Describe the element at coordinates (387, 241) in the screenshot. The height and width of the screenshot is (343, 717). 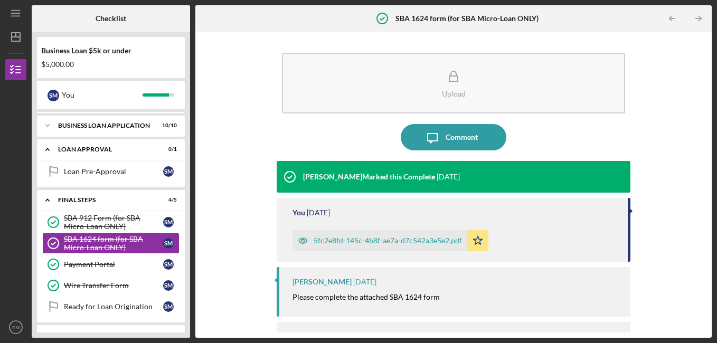
I see `div: 5fc2e8fd-145c-4b8f-ae7a-d7c542a3e5e2.pdf` at that location.